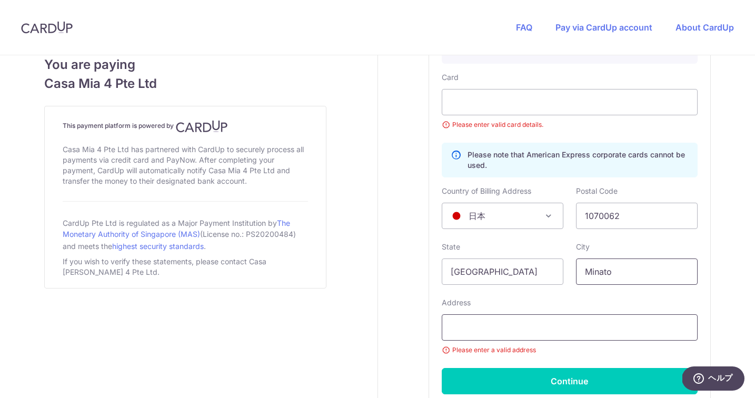 The height and width of the screenshot is (398, 755). I want to click on input: Example 123456, so click(636, 216).